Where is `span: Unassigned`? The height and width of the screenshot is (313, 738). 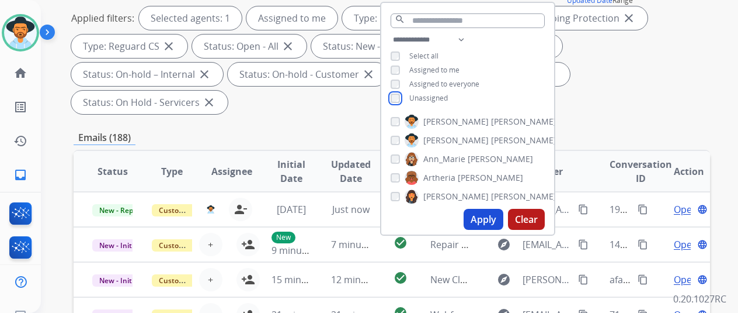
span: Unassigned is located at coordinates (429, 98).